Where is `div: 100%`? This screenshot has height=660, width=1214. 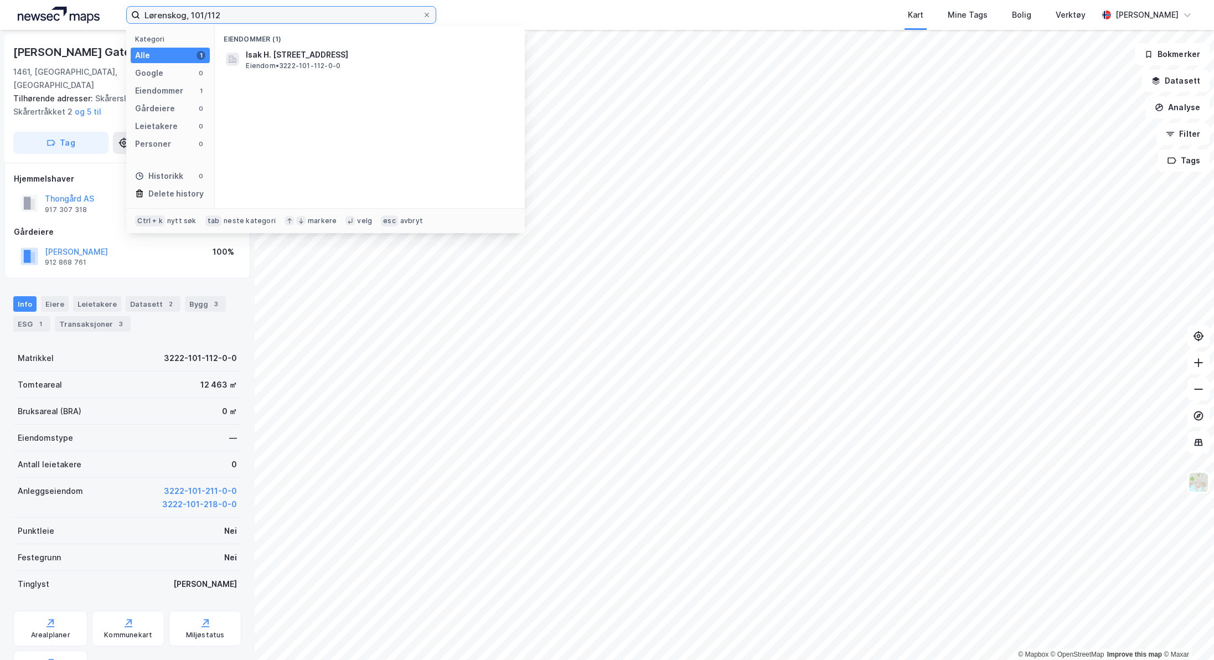 div: 100% is located at coordinates (223, 252).